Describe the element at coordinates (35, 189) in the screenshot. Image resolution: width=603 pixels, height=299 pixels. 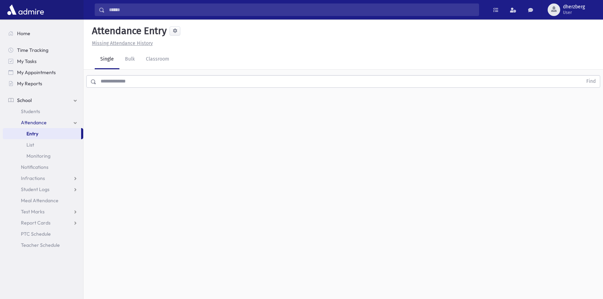
I see `span: Student Logs` at that location.